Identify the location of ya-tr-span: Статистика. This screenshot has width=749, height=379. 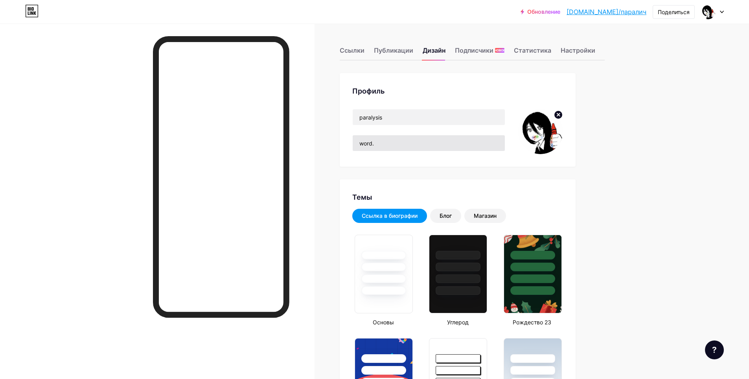
(532, 50).